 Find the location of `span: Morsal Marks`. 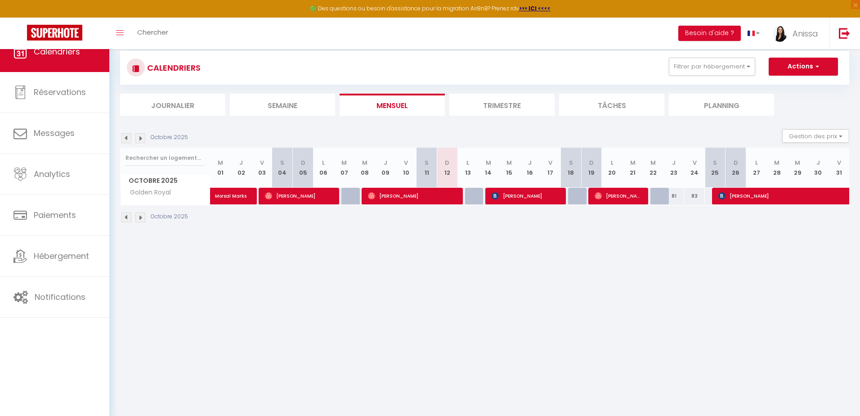

span: Morsal Marks is located at coordinates (236, 191).